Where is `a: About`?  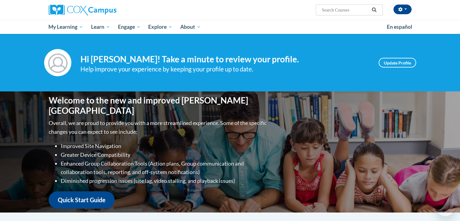 a: About is located at coordinates (190, 27).